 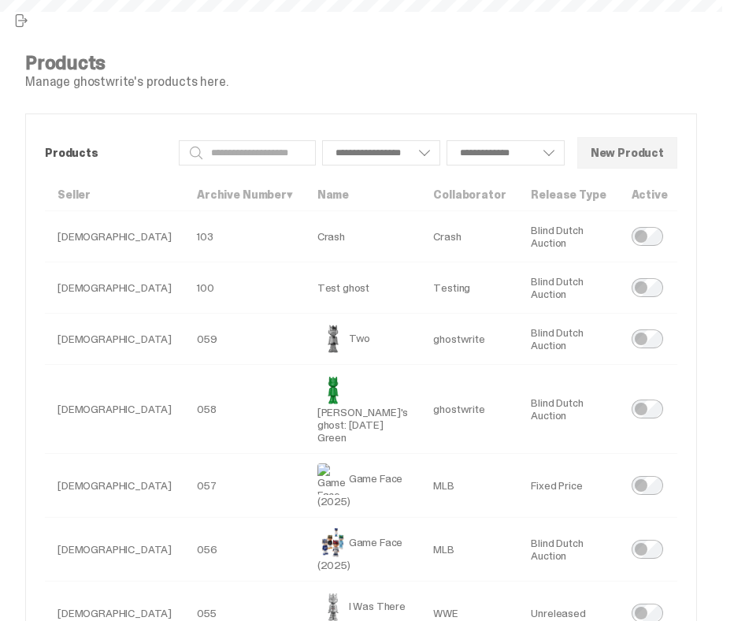 What do you see at coordinates (114, 195) in the screenshot?
I see `th: Seller` at bounding box center [114, 195].